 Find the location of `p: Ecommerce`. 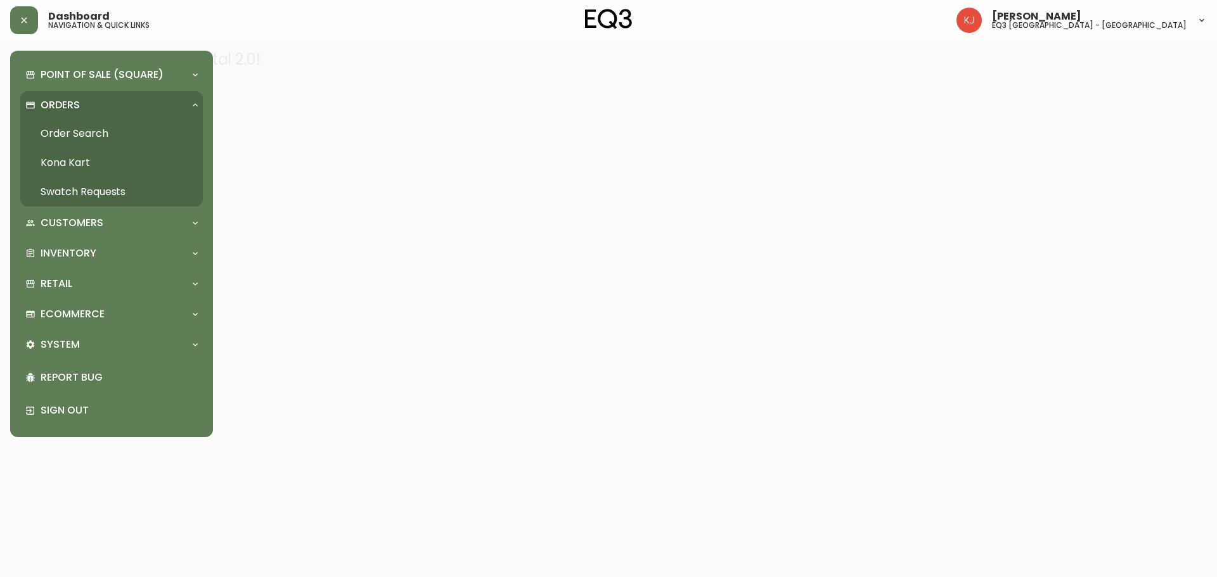

p: Ecommerce is located at coordinates (72, 314).